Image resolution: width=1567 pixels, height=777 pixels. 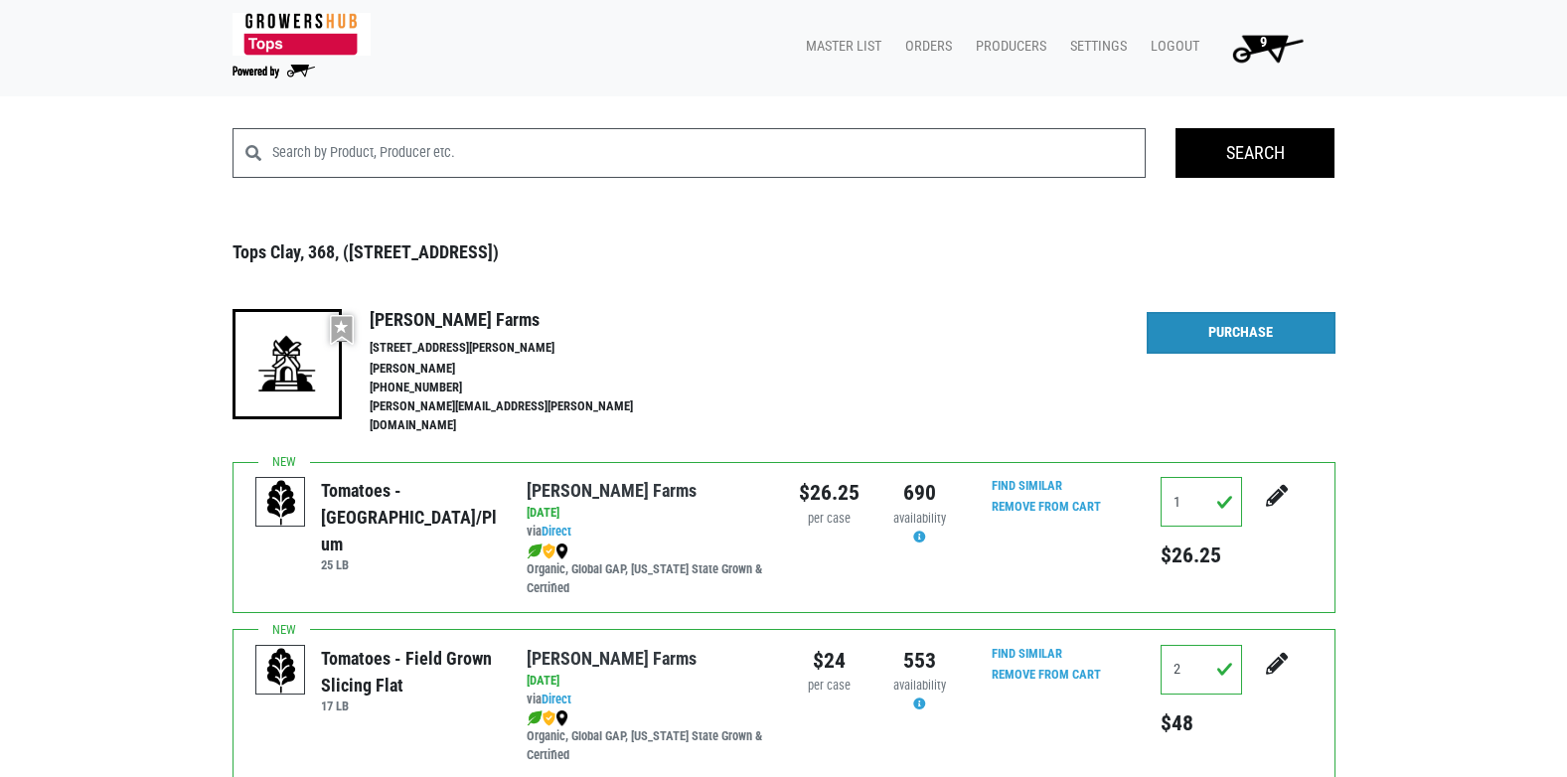 I want to click on input: Search by Product, Producer etc., so click(x=709, y=153).